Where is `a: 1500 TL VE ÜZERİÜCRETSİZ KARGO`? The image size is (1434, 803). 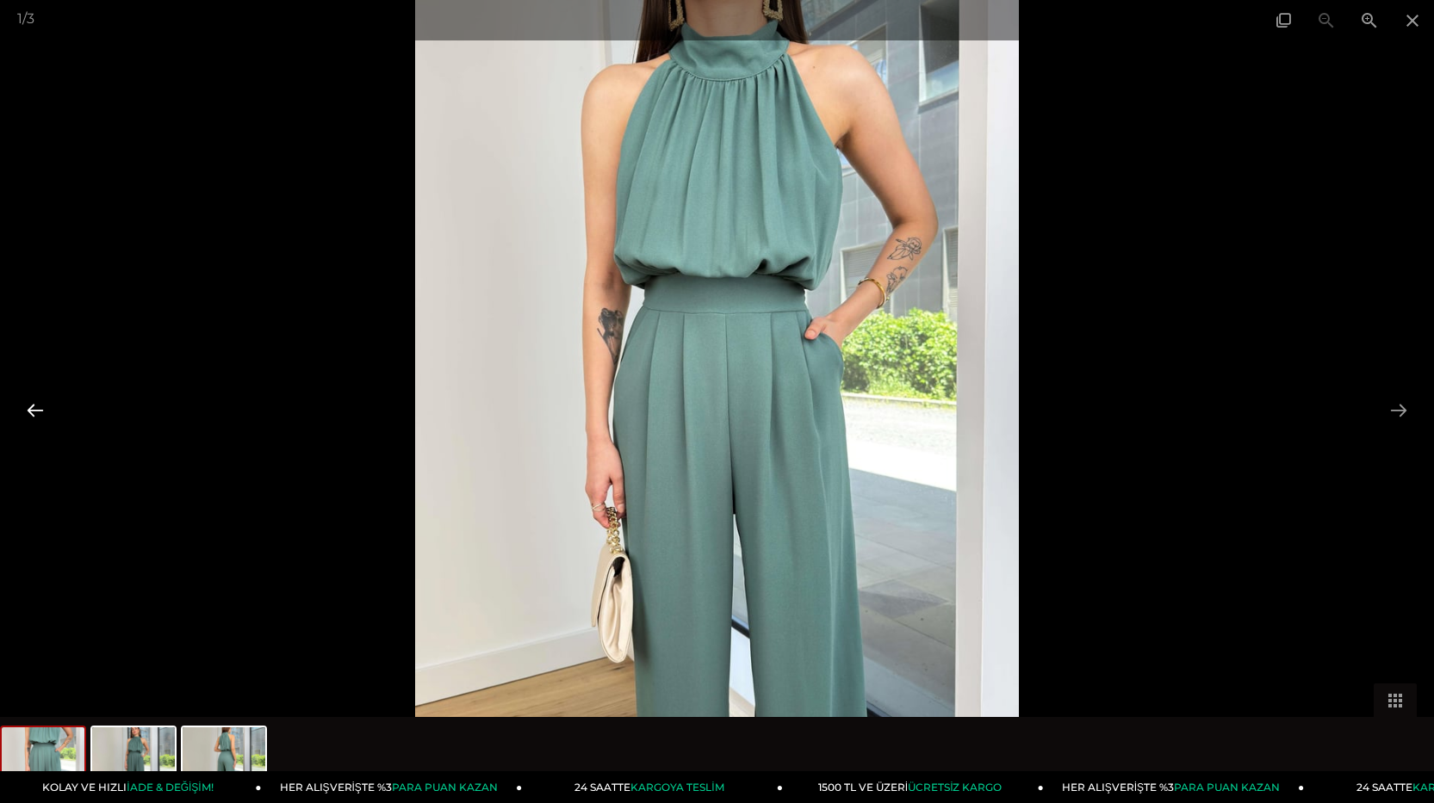 a: 1500 TL VE ÜZERİÜCRETSİZ KARGO is located at coordinates (913, 787).